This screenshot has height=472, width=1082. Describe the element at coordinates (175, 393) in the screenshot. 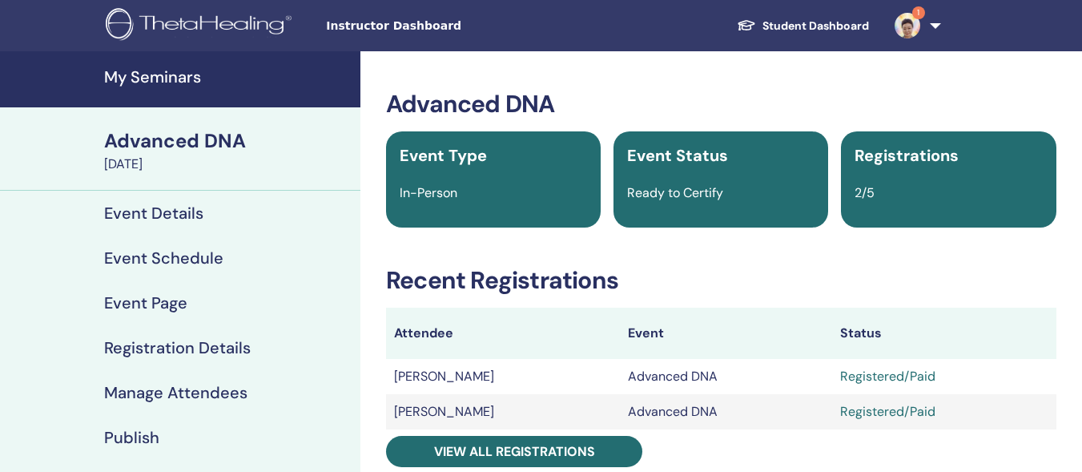

I see `h4: Manage Attendees` at that location.